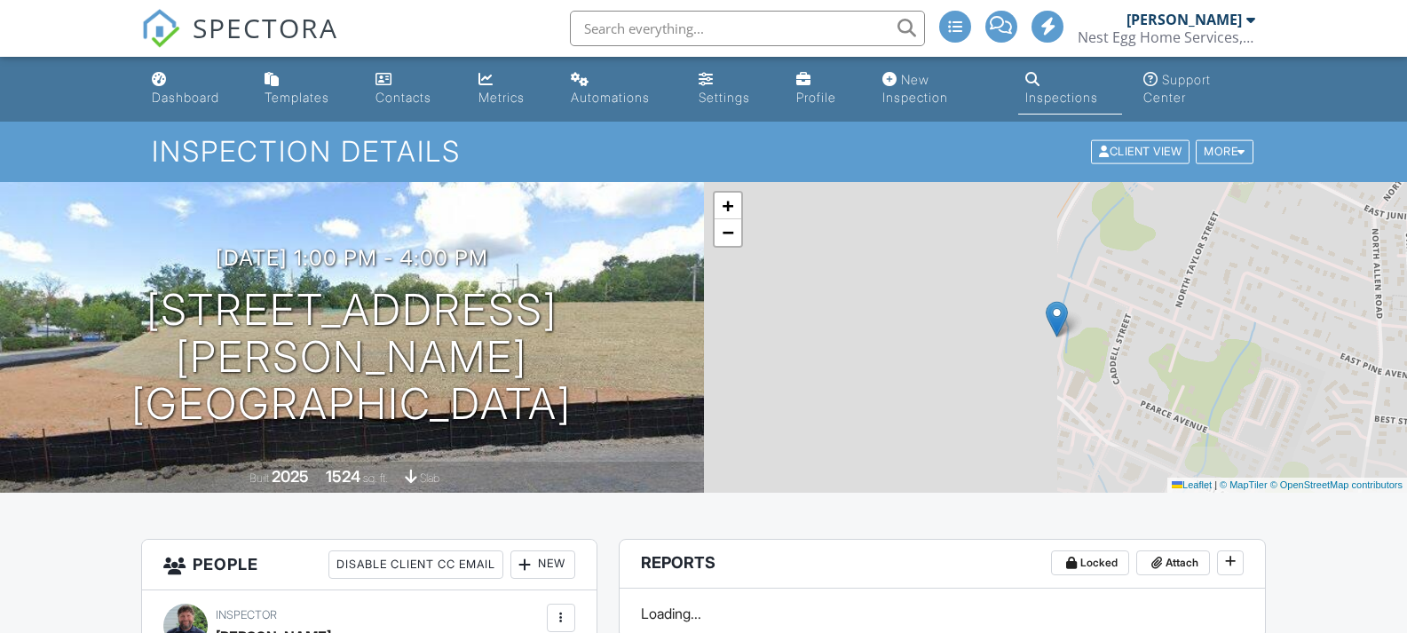 Image resolution: width=1407 pixels, height=633 pixels. What do you see at coordinates (1056, 319) in the screenshot?
I see `img: Marker` at bounding box center [1056, 319].